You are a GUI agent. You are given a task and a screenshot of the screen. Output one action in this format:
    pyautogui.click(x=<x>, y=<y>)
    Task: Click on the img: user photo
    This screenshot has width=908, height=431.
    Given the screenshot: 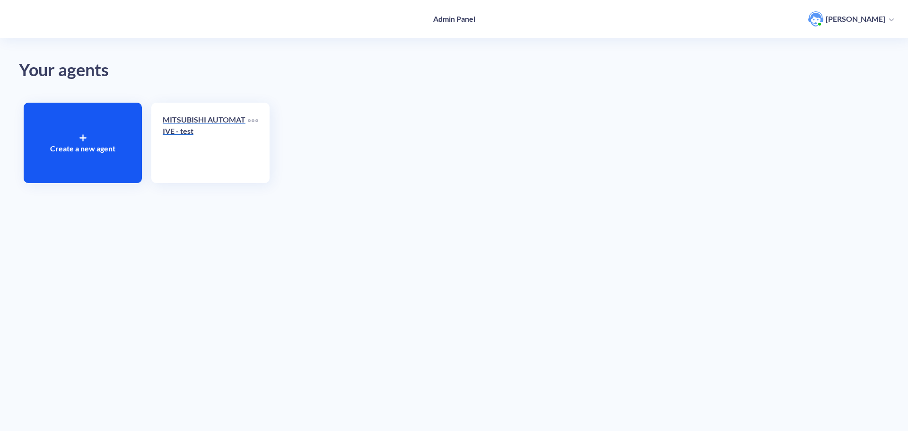 What is the action you would take?
    pyautogui.click(x=816, y=19)
    